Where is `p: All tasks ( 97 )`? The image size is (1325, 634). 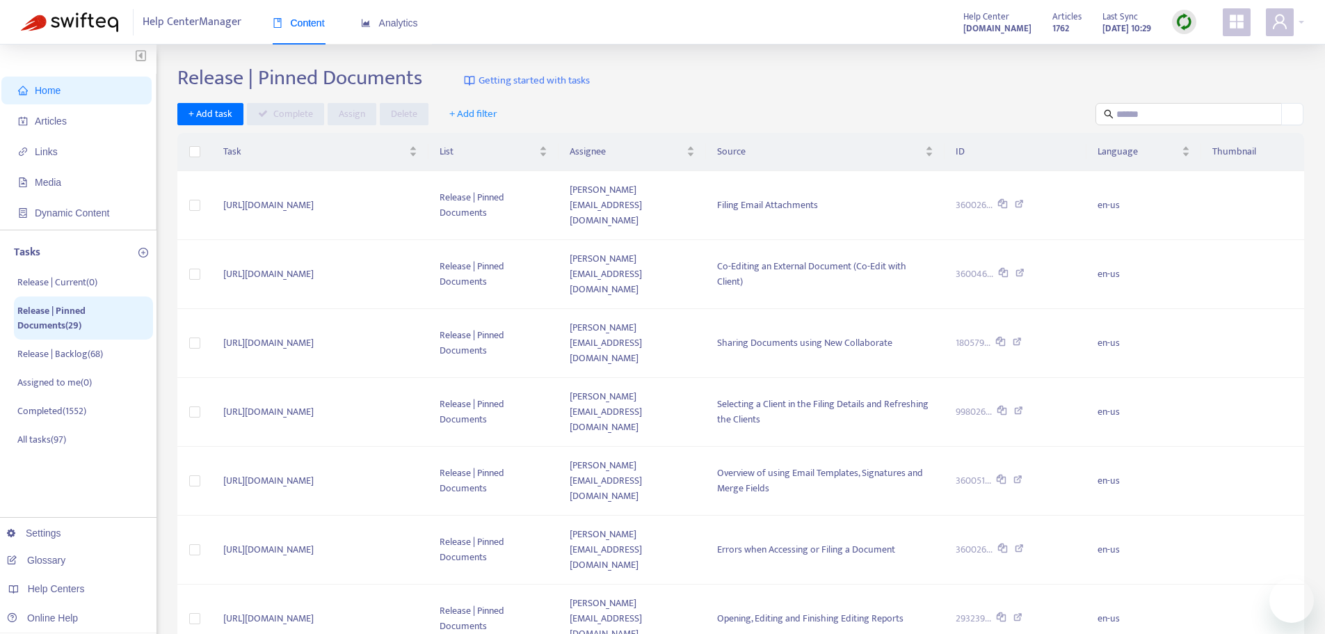
p: All tasks ( 97 ) is located at coordinates (42, 439).